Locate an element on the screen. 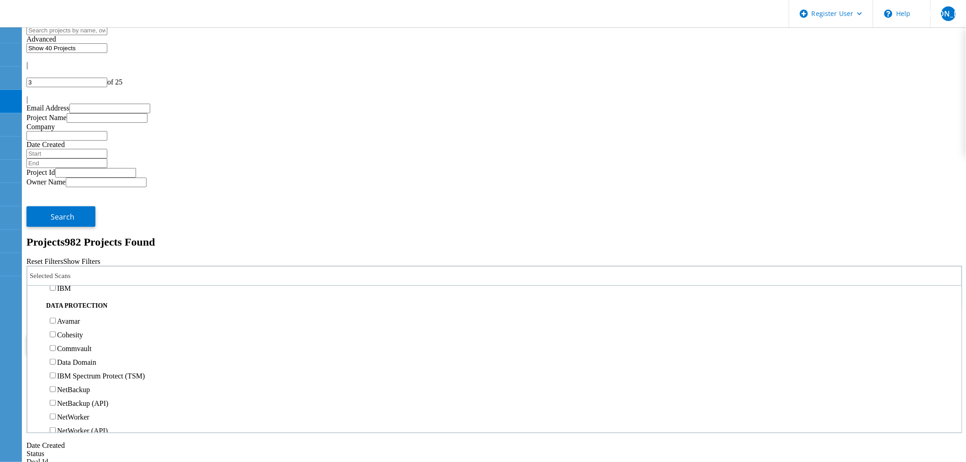 The width and height of the screenshot is (966, 462). b: Projects is located at coordinates (46, 242).